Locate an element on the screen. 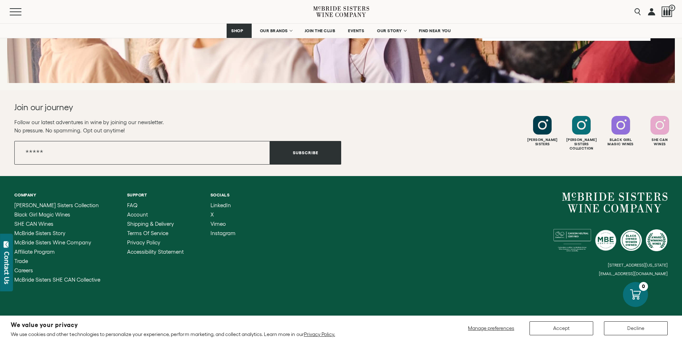  a: McBride Sisters Story is located at coordinates (57, 233).